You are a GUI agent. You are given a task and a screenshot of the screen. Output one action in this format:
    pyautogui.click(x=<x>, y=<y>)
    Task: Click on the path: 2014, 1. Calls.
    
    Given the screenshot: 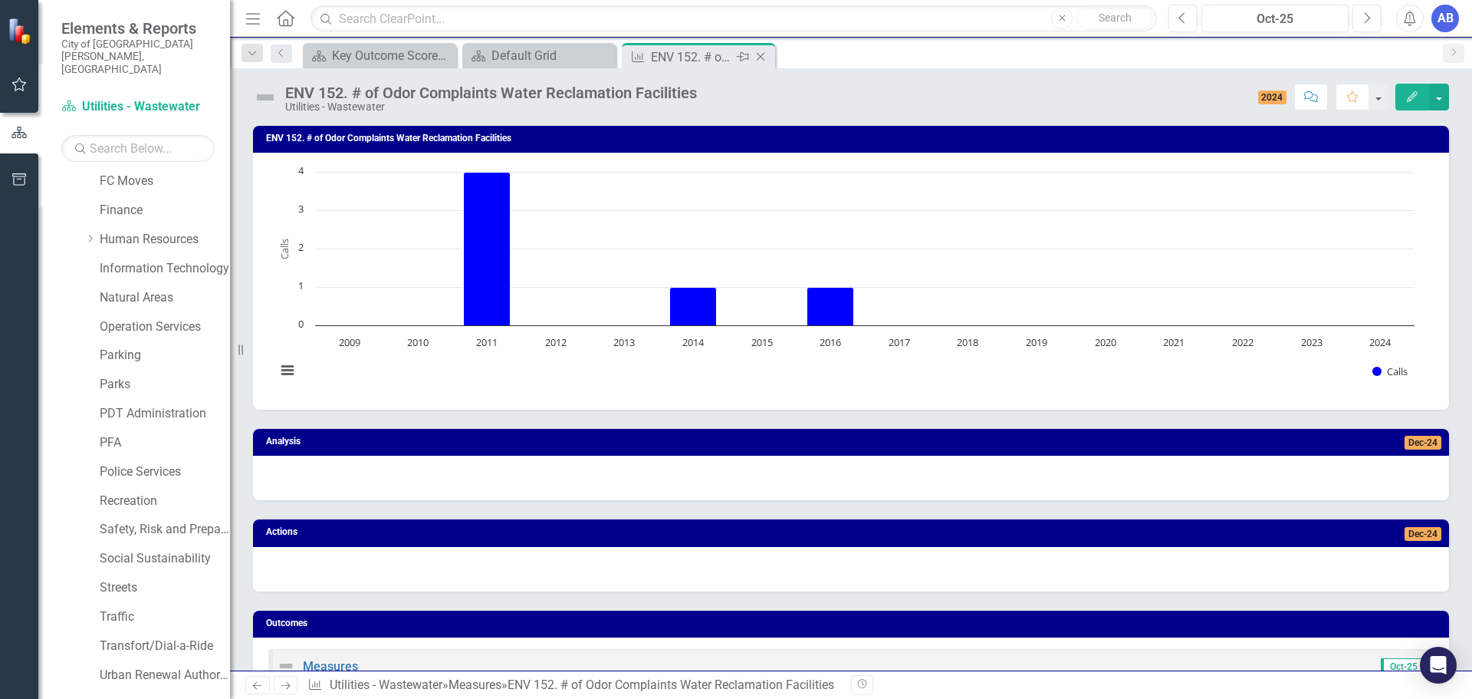 What is the action you would take?
    pyautogui.click(x=693, y=307)
    